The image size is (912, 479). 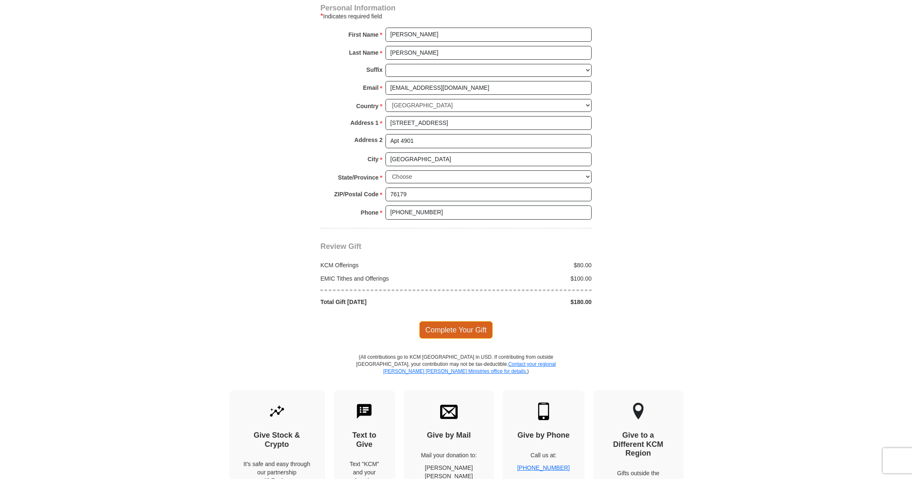 What do you see at coordinates (356, 194) in the screenshot?
I see `strong: ZIP/Postal Code` at bounding box center [356, 194].